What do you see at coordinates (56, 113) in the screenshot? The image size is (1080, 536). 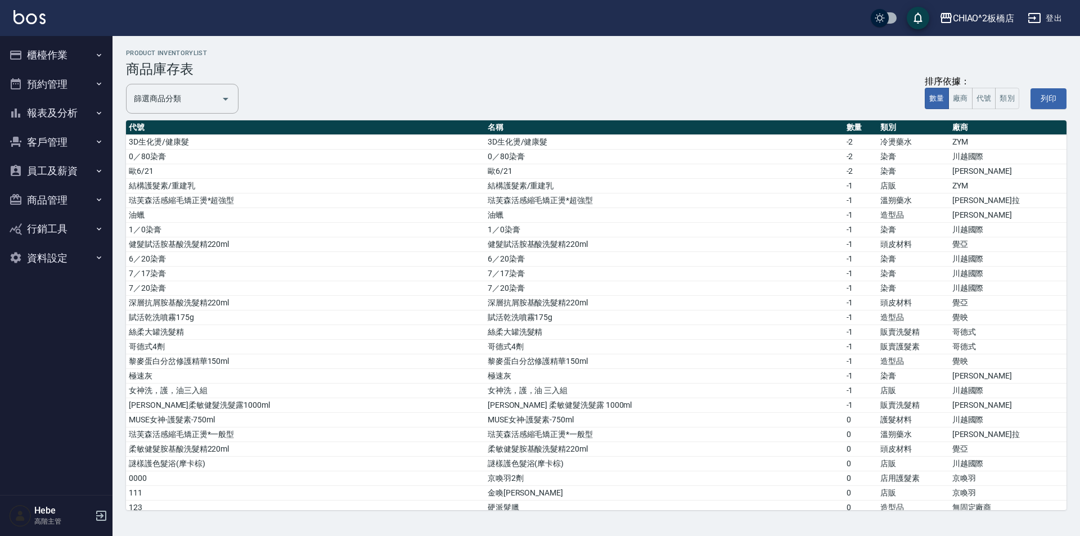 I see `button: 報表及分析` at bounding box center [56, 113].